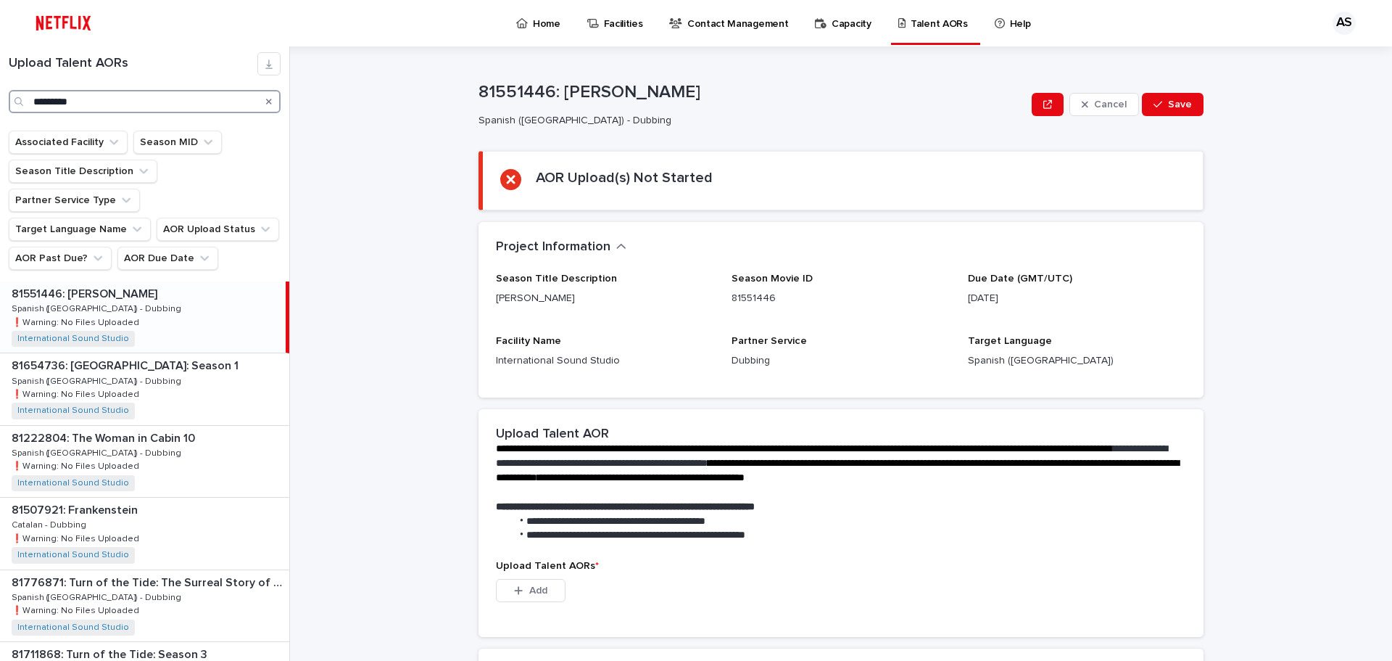 The width and height of the screenshot is (1392, 661). What do you see at coordinates (538, 590) in the screenshot?
I see `span: Add` at bounding box center [538, 590].